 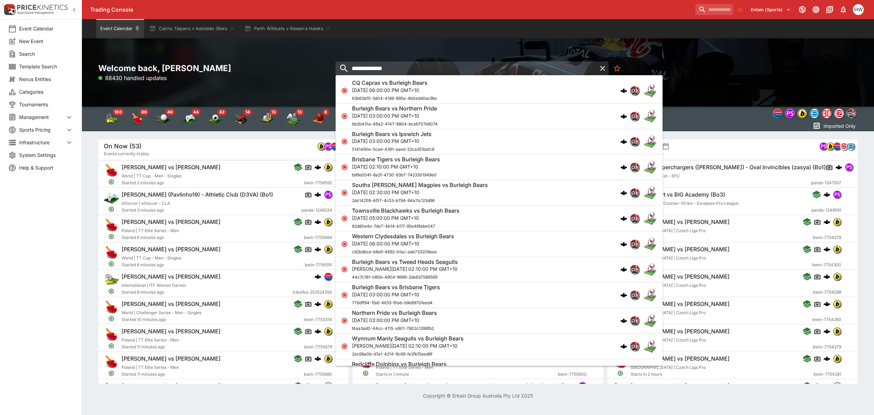 I want to click on span: Search, so click(x=46, y=54).